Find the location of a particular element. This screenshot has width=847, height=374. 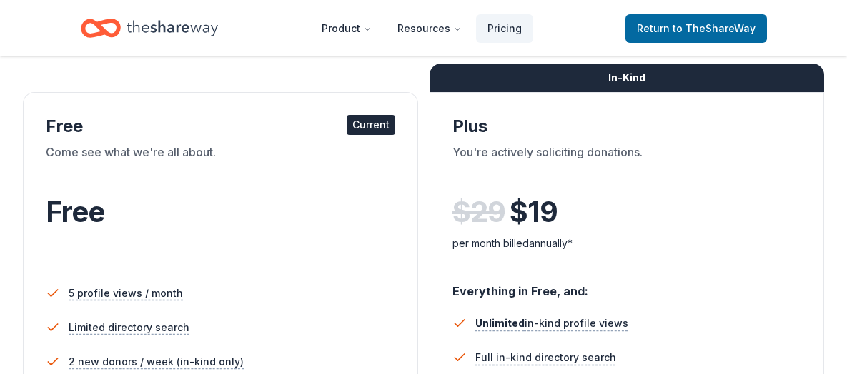

span: 5 profile views / month is located at coordinates (126, 294).